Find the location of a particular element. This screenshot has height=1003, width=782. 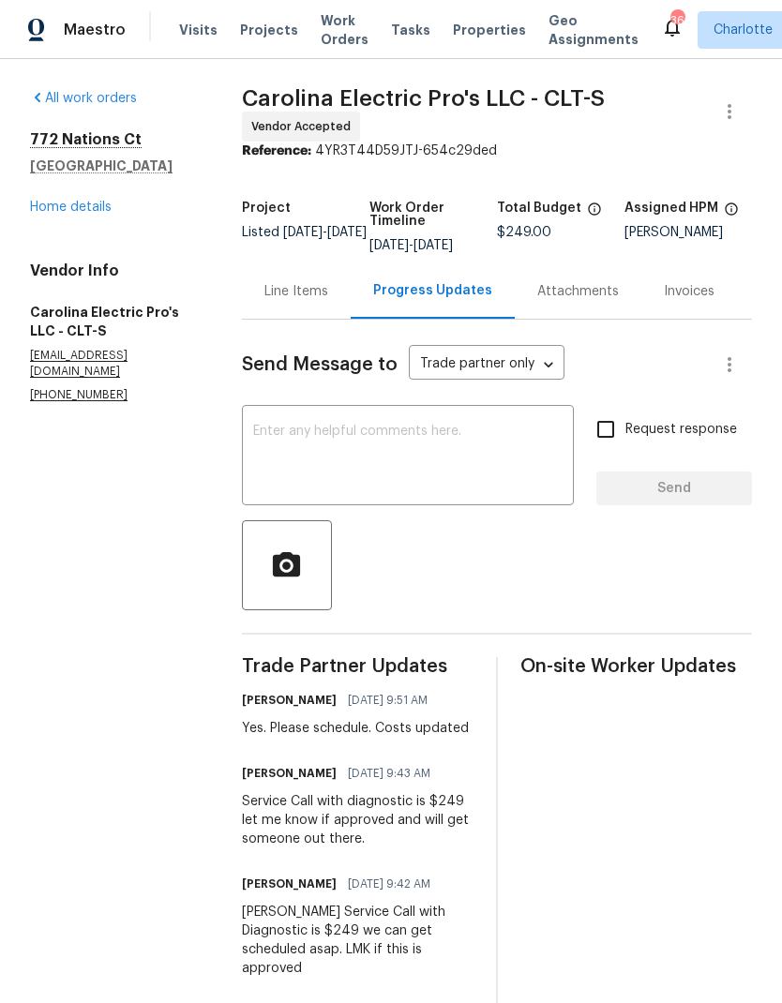

span: Geo Assignments is located at coordinates (593, 30).